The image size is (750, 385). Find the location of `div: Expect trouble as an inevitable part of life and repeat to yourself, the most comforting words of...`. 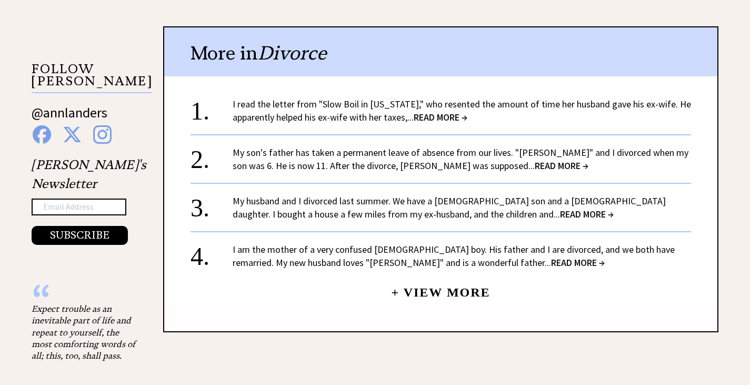

div: Expect trouble as an inevitable part of life and repeat to yourself, the most comforting words of... is located at coordinates (84, 332).